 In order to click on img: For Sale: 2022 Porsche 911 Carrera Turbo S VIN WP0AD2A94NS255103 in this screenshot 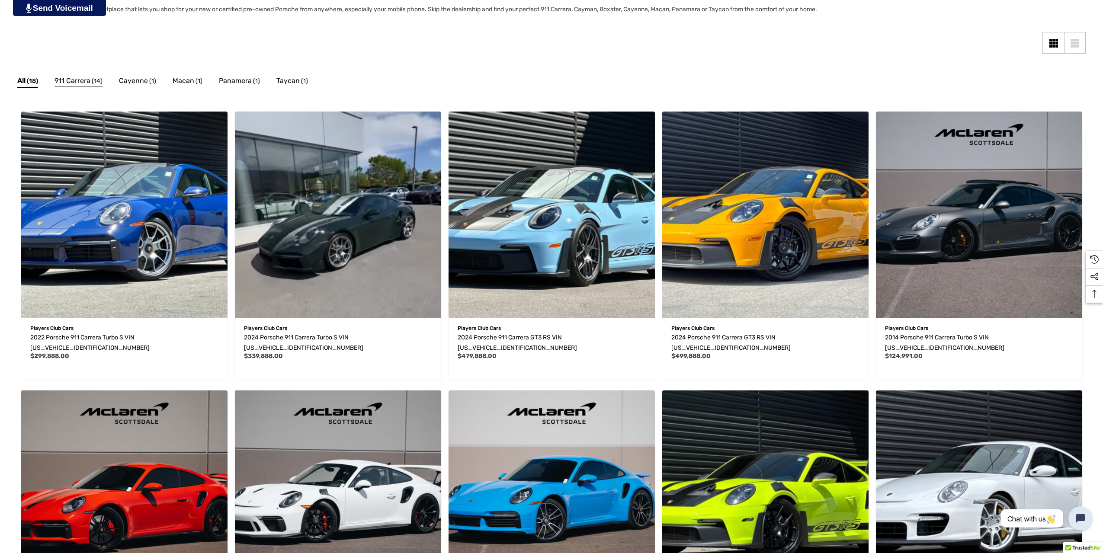, I will do `click(124, 214)`.